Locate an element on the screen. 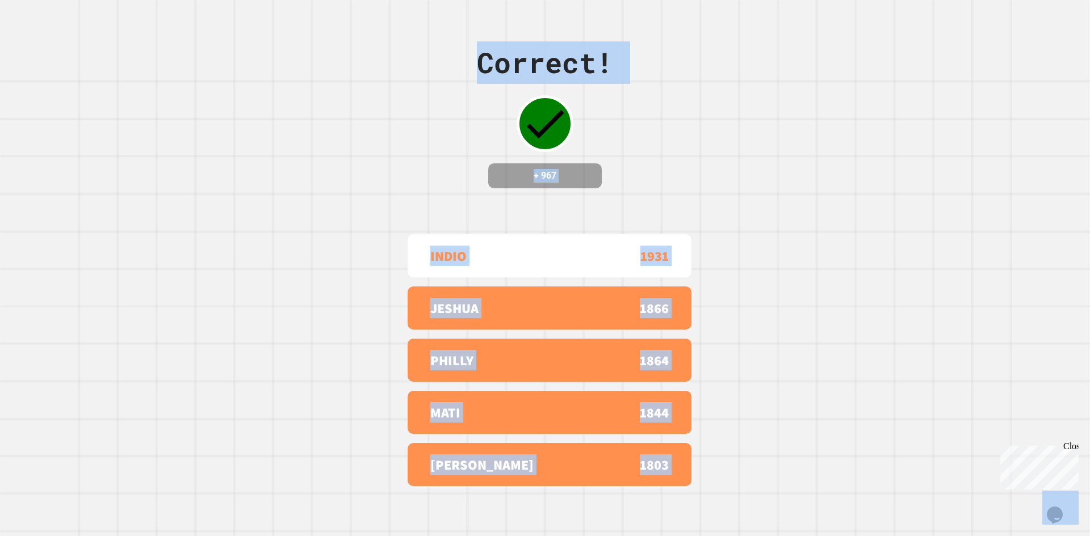 Image resolution: width=1090 pixels, height=536 pixels. p: 1866 is located at coordinates (654, 308).